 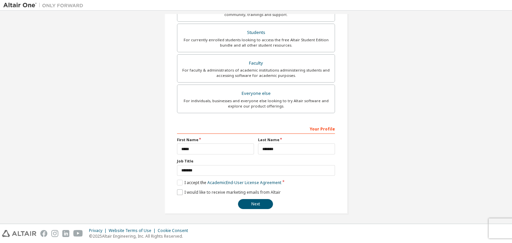 What do you see at coordinates (256, 94) in the screenshot?
I see `div: Everyone else` at bounding box center [256, 94].